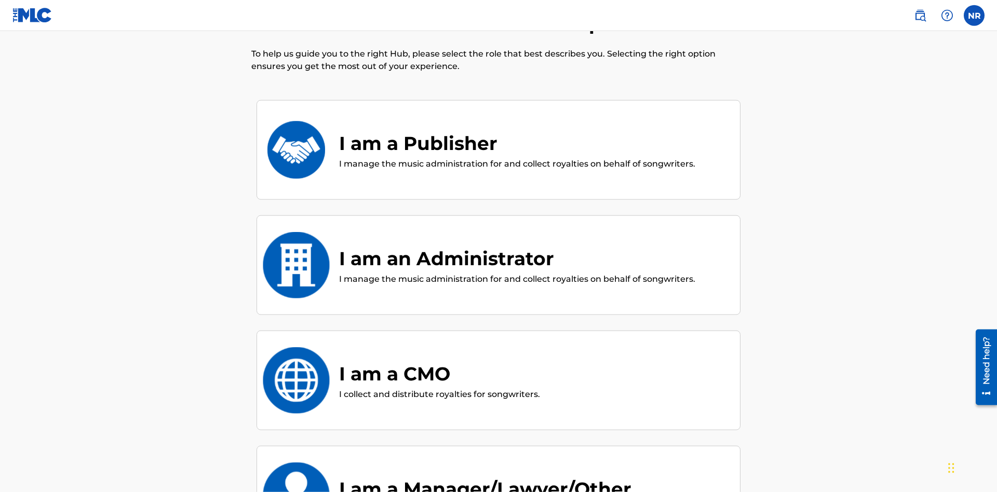 This screenshot has height=492, width=997. What do you see at coordinates (499, 381) in the screenshot?
I see `div: I am a CMOI am a CMOI collect and distribute royalties for songwriters.` at bounding box center [499, 381].